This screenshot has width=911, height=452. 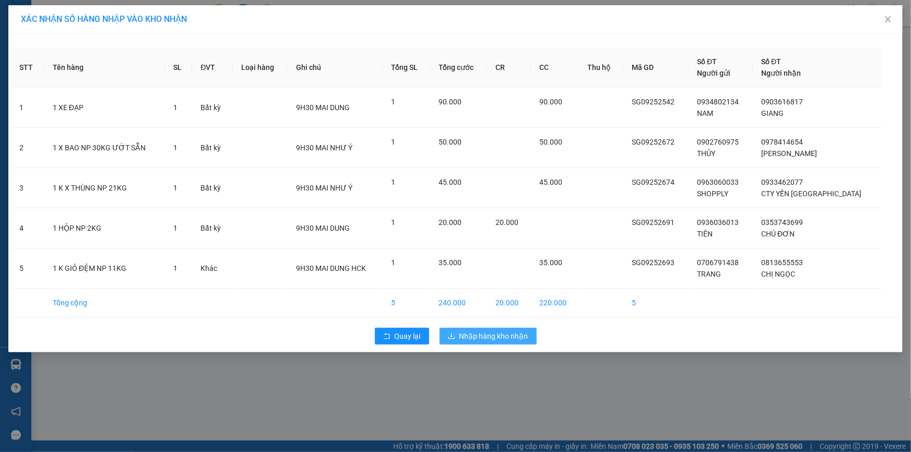 What do you see at coordinates (488, 336) in the screenshot?
I see `button: downloadNhập hàng kho nhận` at bounding box center [488, 336].